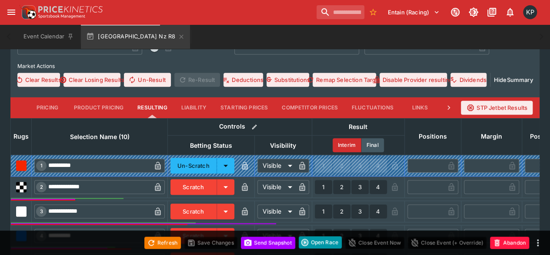 This screenshot has height=255, width=550. What do you see at coordinates (510, 12) in the screenshot?
I see `button: Notifications` at bounding box center [510, 12].